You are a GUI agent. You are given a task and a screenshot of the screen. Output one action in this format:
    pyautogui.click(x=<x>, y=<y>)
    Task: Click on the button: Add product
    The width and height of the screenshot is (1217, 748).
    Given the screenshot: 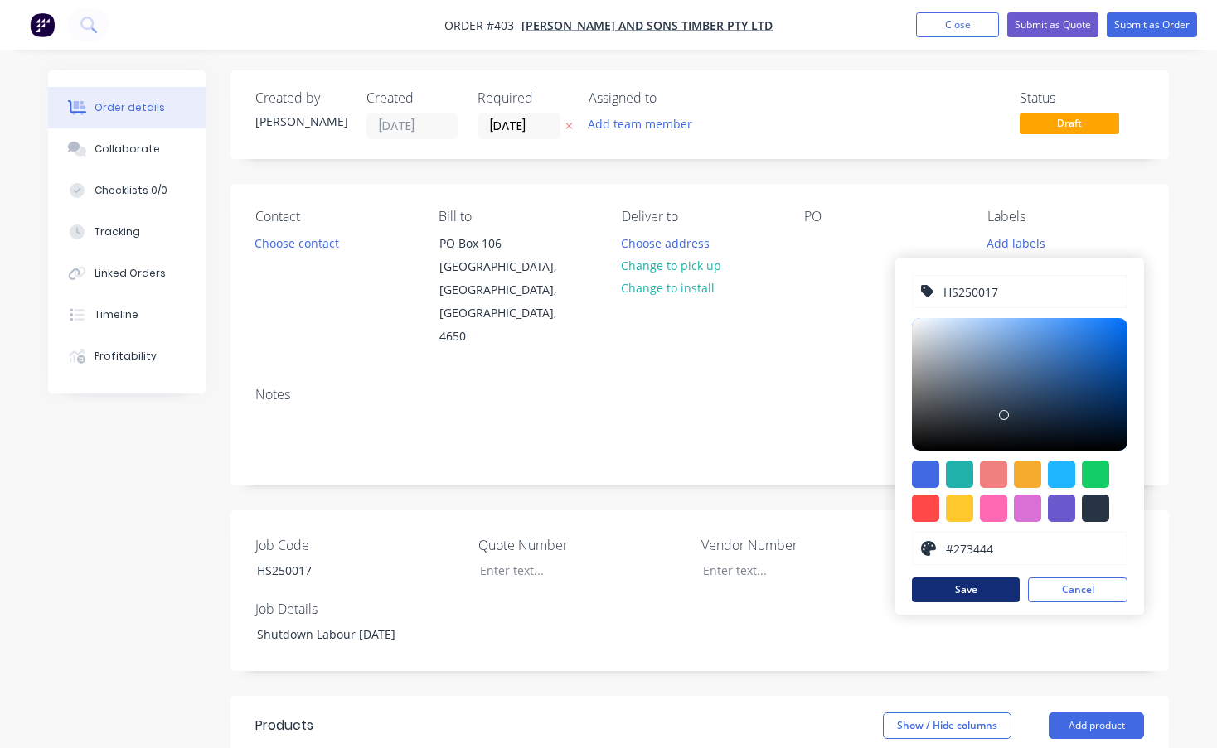 What is the action you would take?
    pyautogui.click(x=1096, y=726)
    